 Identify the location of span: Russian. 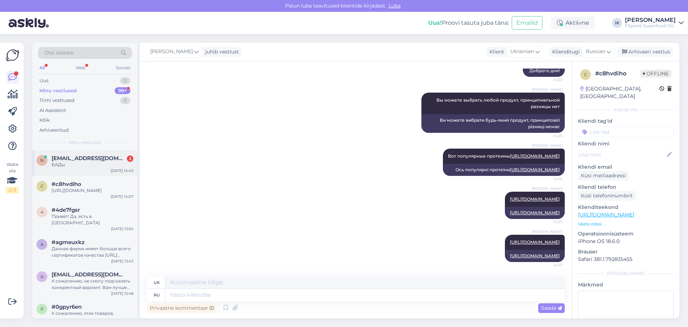
(596, 52).